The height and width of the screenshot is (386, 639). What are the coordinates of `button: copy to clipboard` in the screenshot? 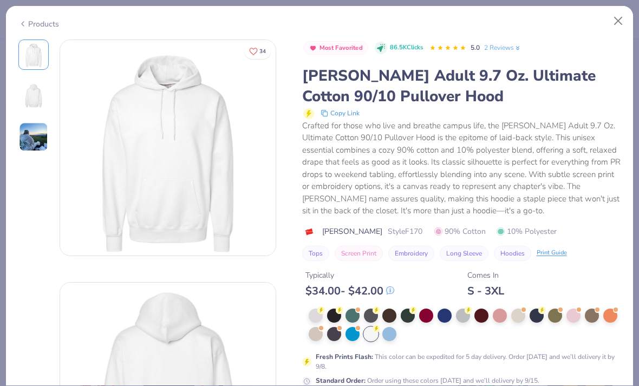 It's located at (340, 113).